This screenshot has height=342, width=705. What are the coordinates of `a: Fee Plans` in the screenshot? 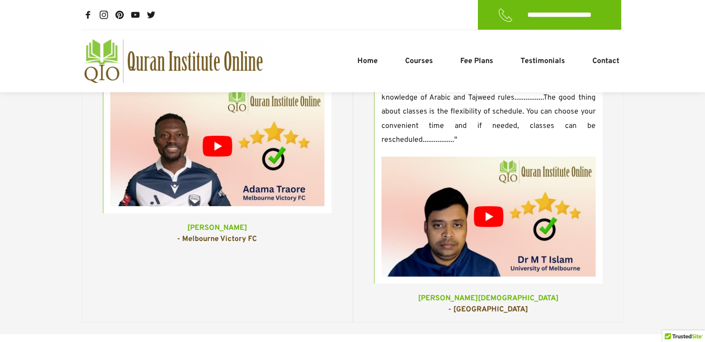 It's located at (476, 61).